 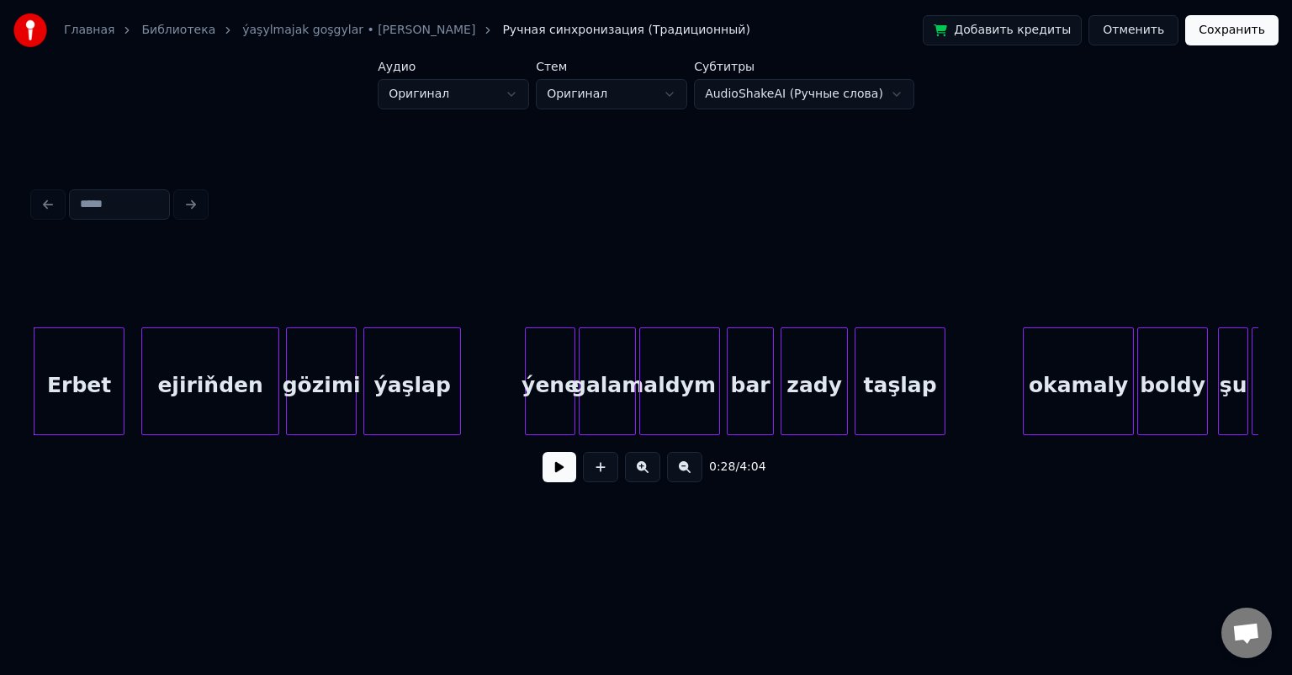 What do you see at coordinates (722, 467) in the screenshot?
I see `span: 0:28` at bounding box center [722, 467].